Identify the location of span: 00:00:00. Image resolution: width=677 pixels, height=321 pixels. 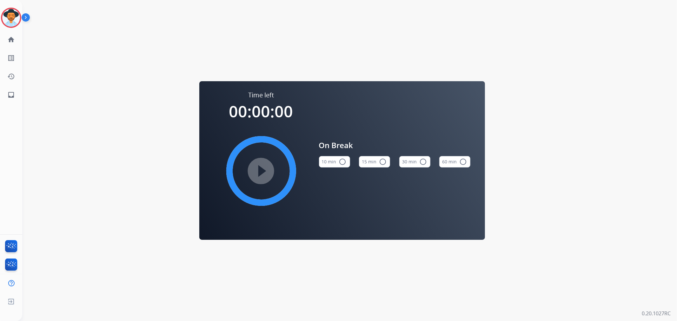
(261, 111).